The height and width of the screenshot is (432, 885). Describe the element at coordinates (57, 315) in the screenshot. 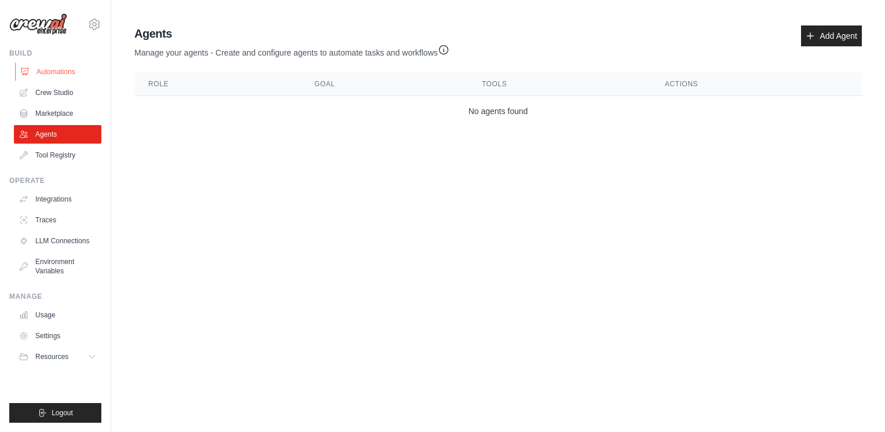

I see `a: Usage` at that location.